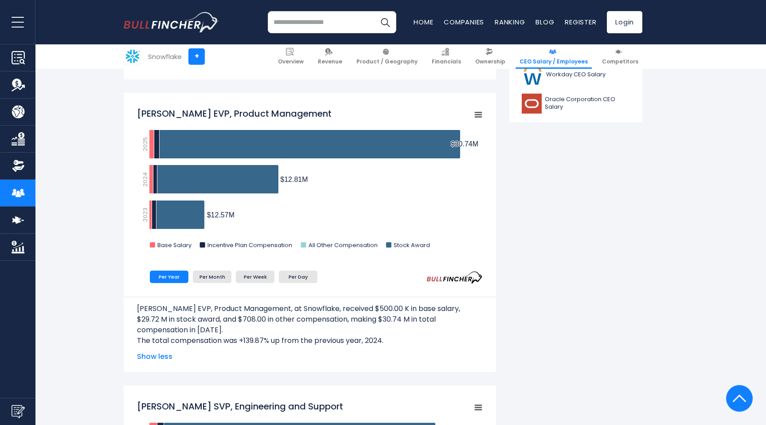 Image resolution: width=766 pixels, height=425 pixels. Describe the element at coordinates (171, 22) in the screenshot. I see `a: Go to homepage` at that location.